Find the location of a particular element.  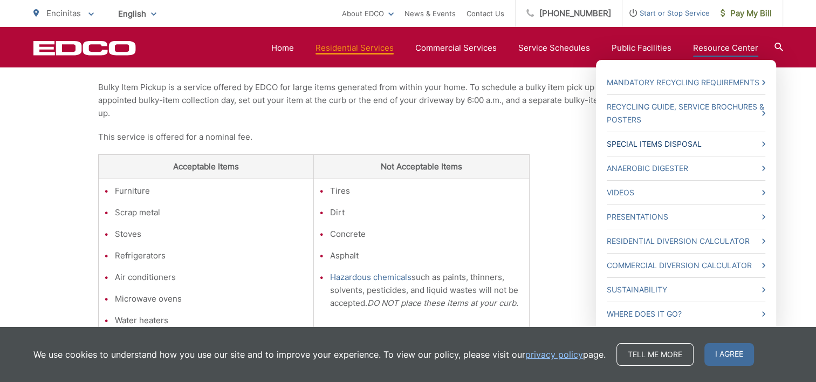

p: Bulky Item Pickup is a service offered by EDCO for large items generated from within your home. T... is located at coordinates (408, 100).